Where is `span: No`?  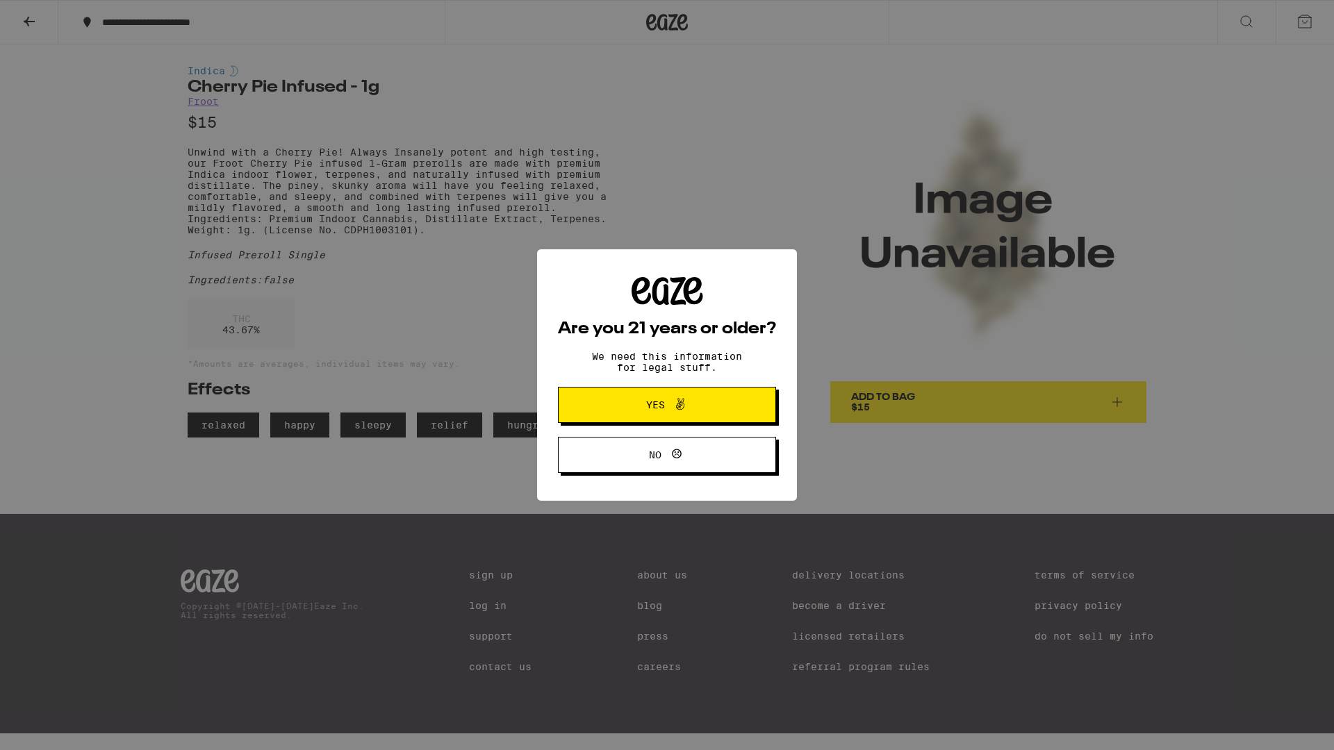 span: No is located at coordinates (655, 455).